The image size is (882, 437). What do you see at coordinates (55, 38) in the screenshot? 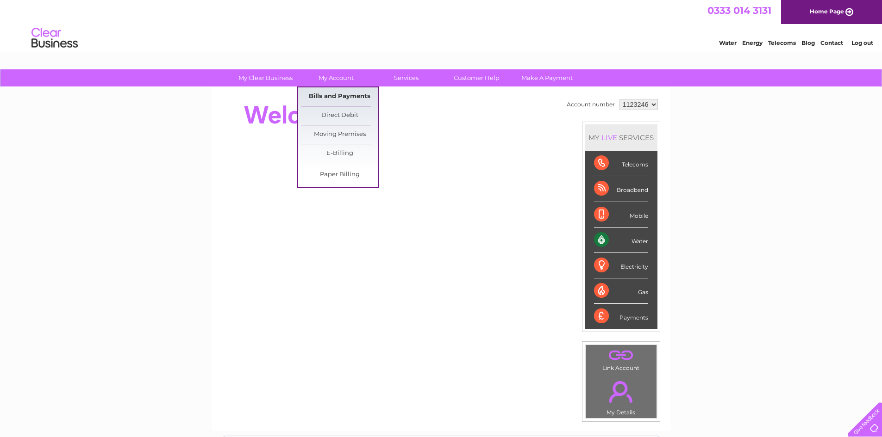
I see `img: logo.png` at bounding box center [55, 38].